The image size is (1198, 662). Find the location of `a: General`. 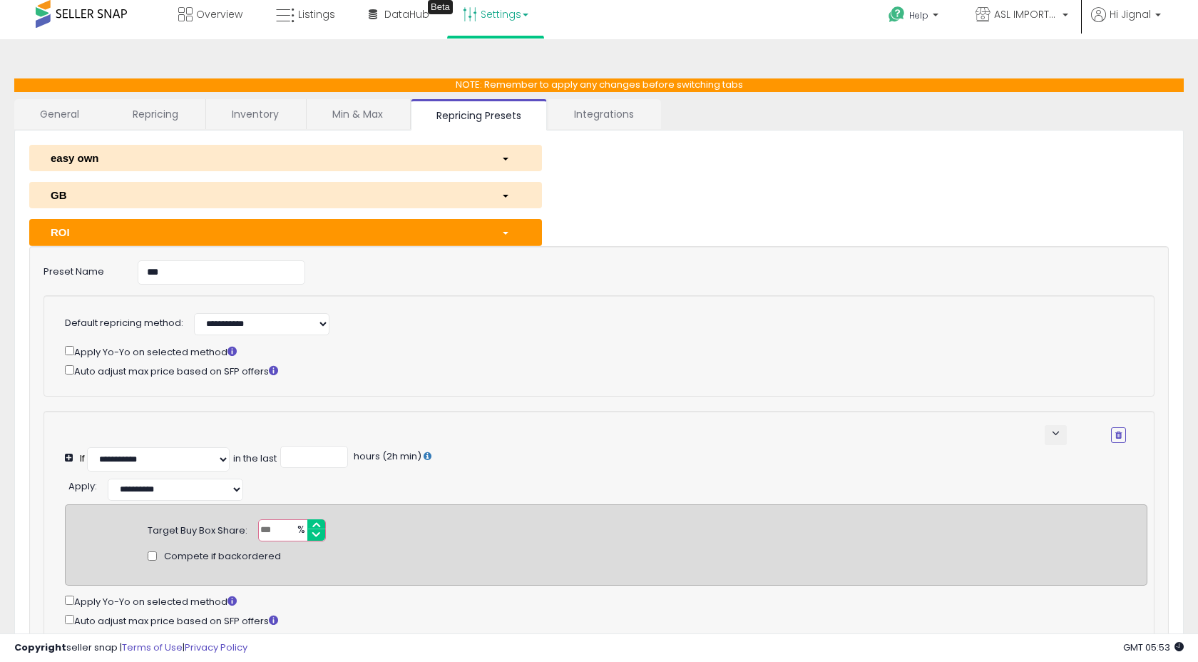

a: General is located at coordinates (60, 114).